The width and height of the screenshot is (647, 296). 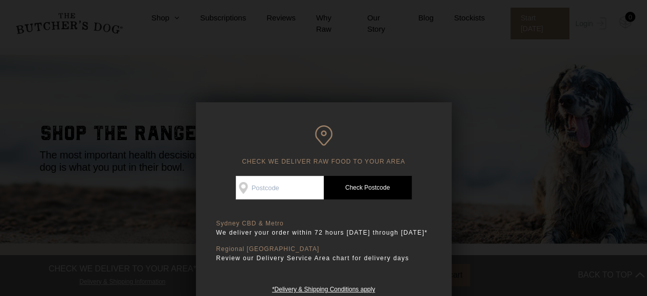 What do you see at coordinates (280, 188) in the screenshot?
I see `input: Postcode` at bounding box center [280, 188].